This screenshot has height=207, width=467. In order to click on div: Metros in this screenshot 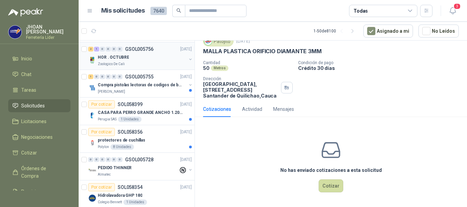, I will do `click(219, 68)`.